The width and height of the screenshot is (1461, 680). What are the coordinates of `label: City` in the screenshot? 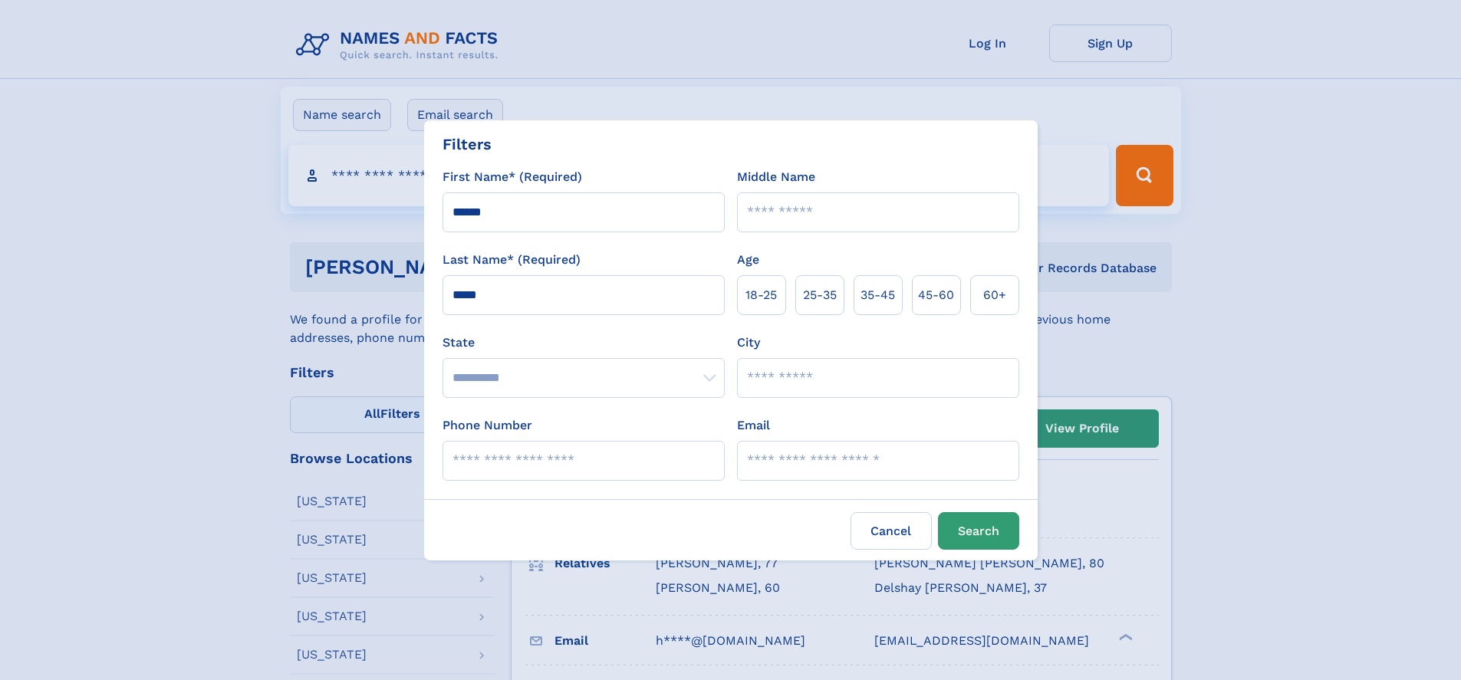 It's located at (748, 343).